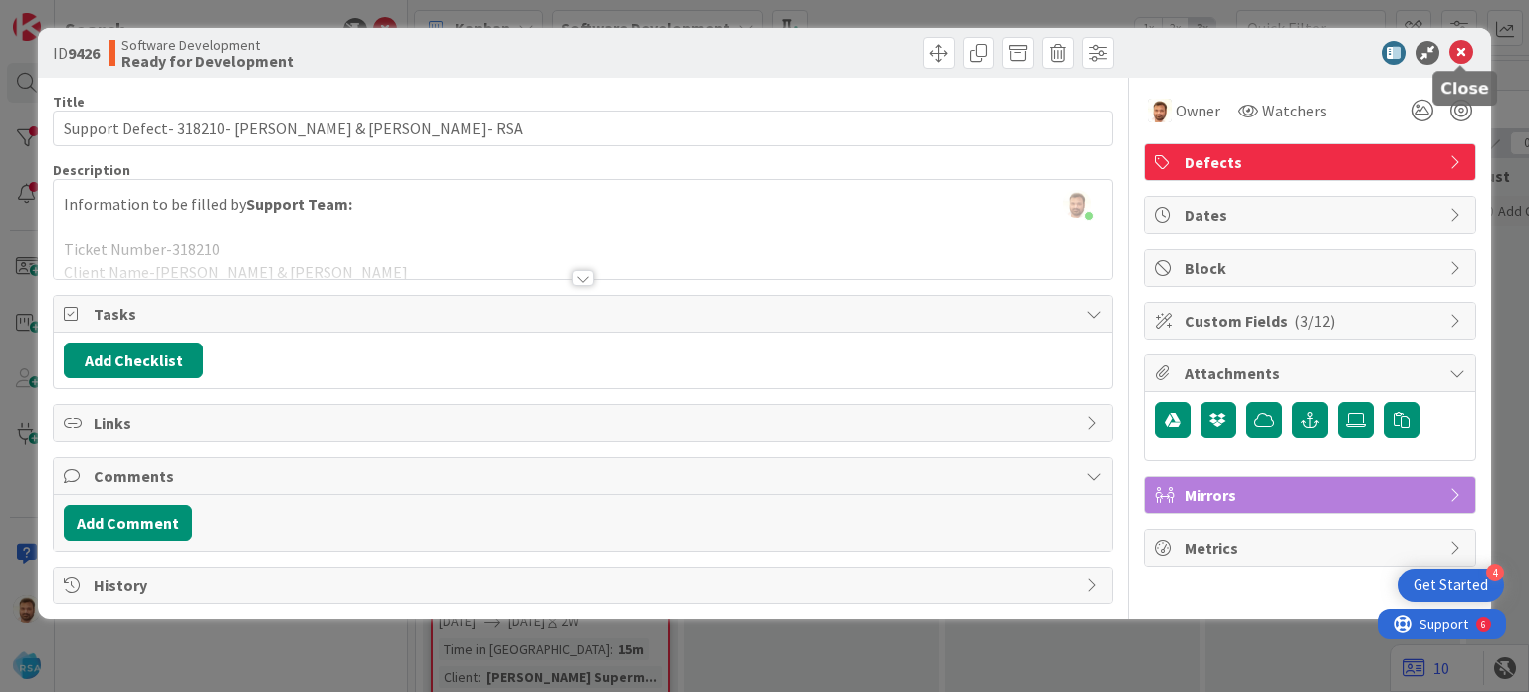 The width and height of the screenshot is (1529, 692). I want to click on span: Owner, so click(1198, 111).